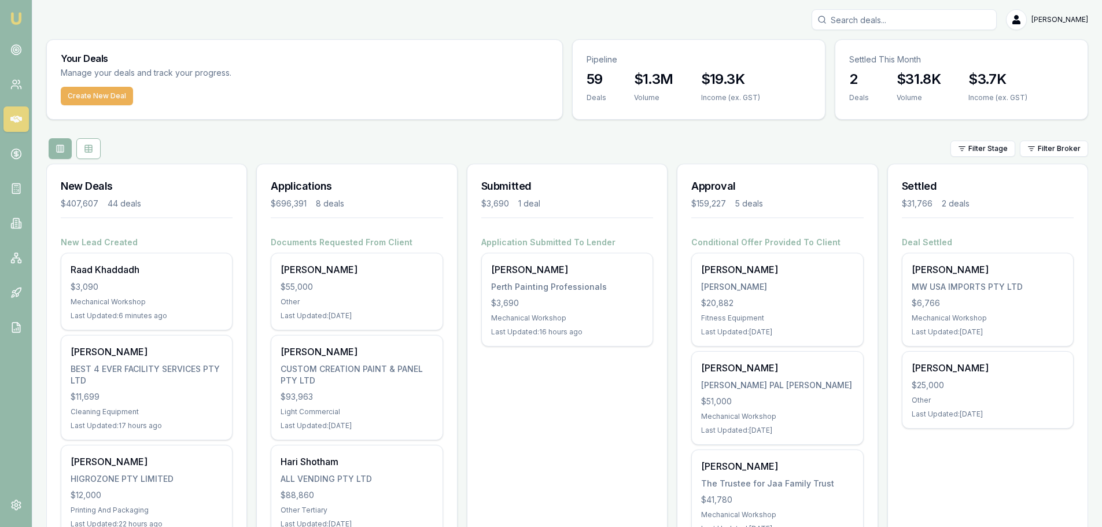  Describe the element at coordinates (146, 375) in the screenshot. I see `div: BEST 4 EVER FACILITY SERVICES PTY LTD` at that location.